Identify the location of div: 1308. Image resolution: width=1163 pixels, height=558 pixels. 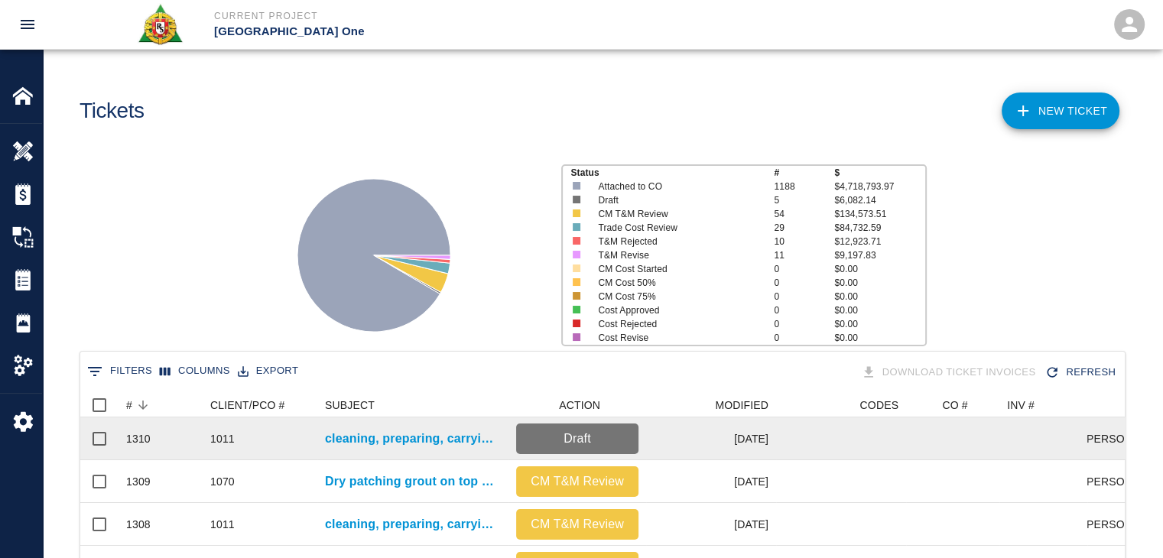
(138, 524).